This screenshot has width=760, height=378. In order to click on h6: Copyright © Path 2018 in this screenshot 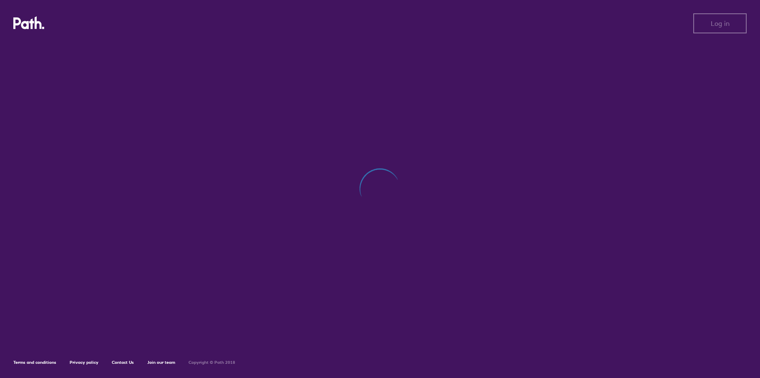, I will do `click(212, 363)`.